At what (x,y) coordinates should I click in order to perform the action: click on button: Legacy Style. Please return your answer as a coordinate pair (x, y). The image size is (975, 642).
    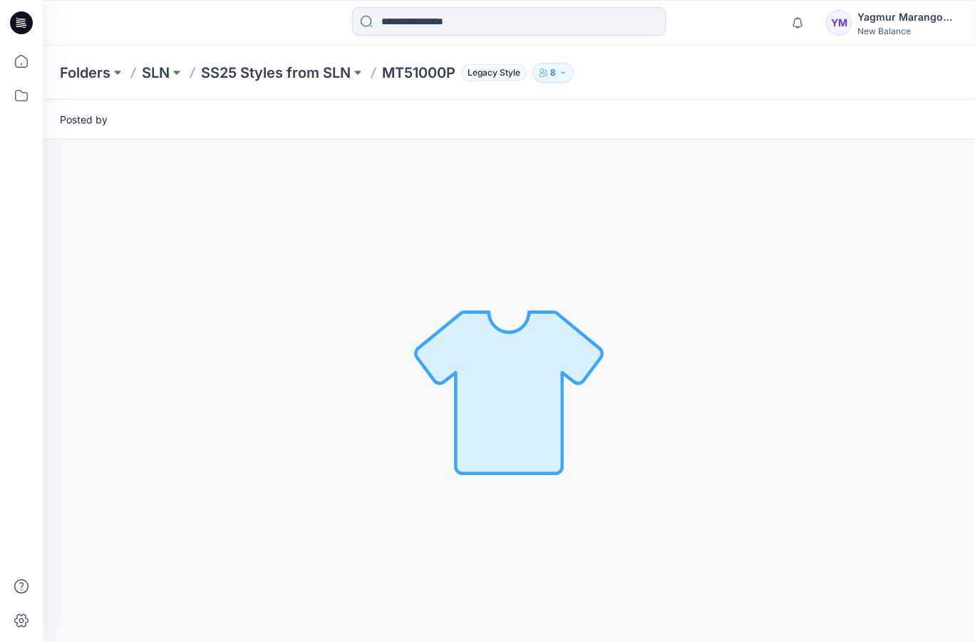
    Looking at the image, I should click on (491, 73).